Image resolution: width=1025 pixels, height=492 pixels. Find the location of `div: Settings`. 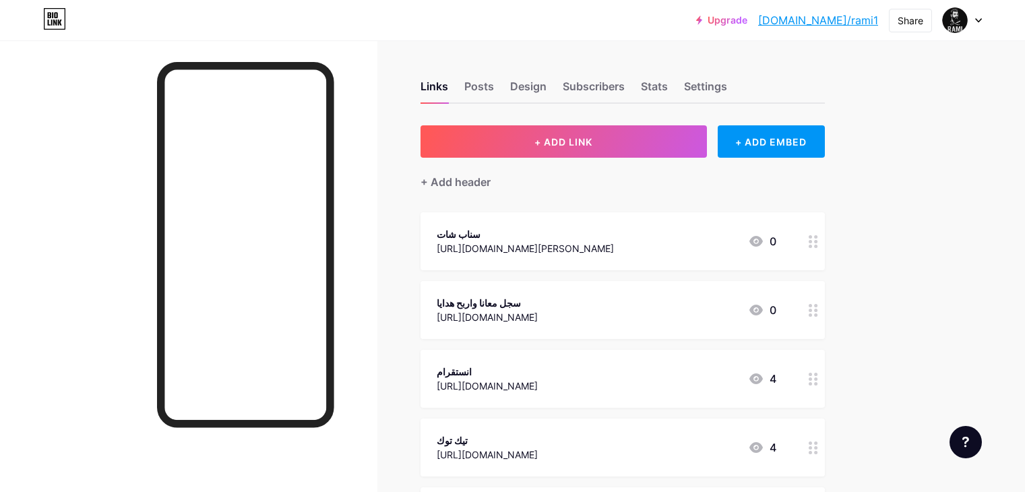

div: Settings is located at coordinates (706, 90).